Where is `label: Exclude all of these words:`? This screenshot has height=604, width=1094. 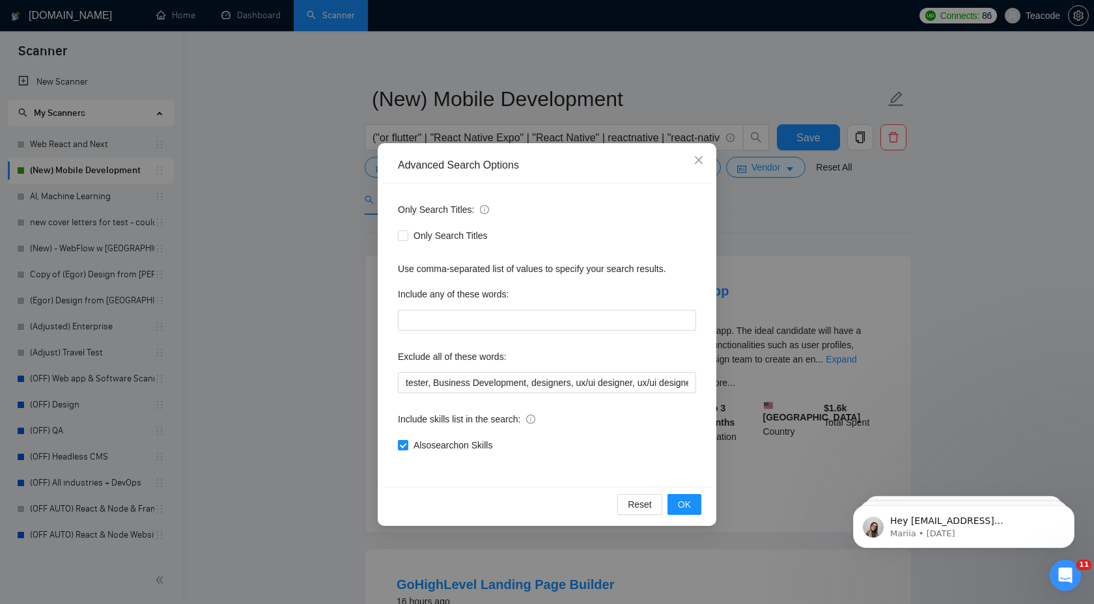
label: Exclude all of these words: is located at coordinates (452, 357).